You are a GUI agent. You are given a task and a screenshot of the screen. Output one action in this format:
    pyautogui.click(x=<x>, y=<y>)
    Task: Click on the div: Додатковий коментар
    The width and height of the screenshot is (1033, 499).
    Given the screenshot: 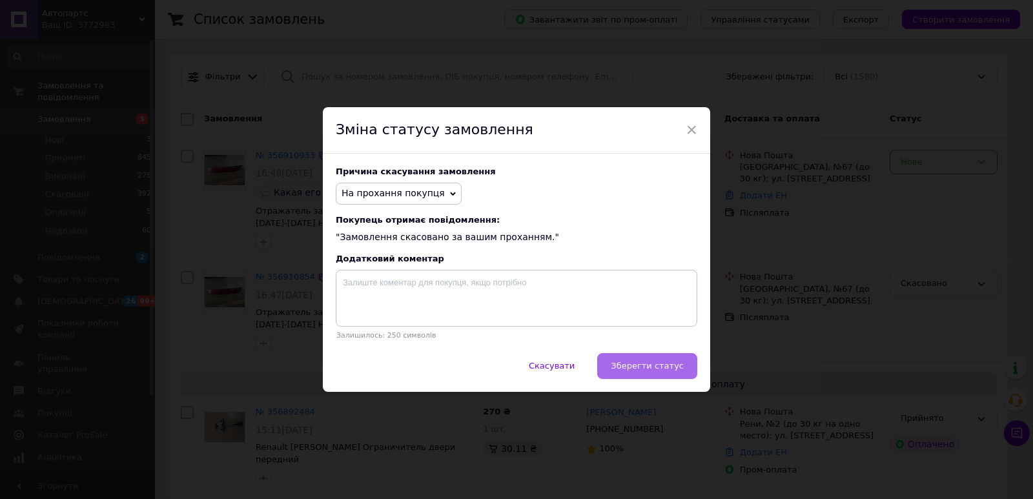 What is the action you would take?
    pyautogui.click(x=516, y=258)
    